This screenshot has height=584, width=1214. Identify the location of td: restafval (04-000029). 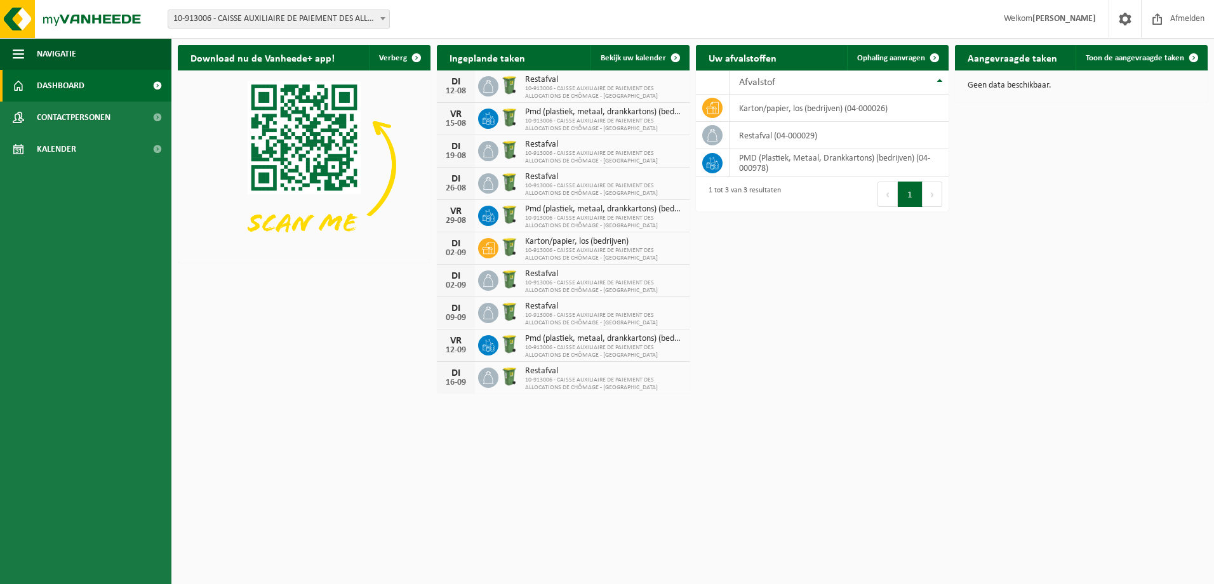
(839, 135).